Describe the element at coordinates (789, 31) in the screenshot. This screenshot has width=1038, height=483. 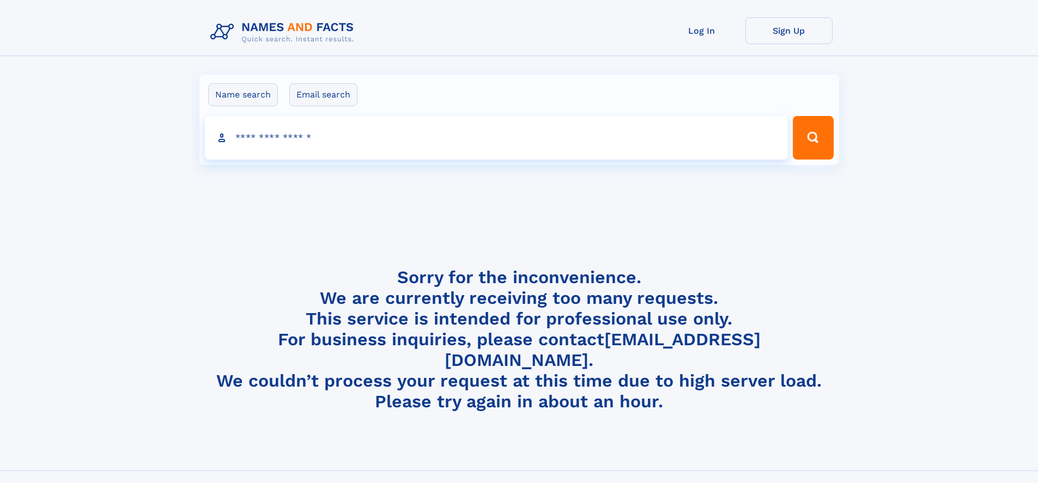
I see `a: Sign Up` at that location.